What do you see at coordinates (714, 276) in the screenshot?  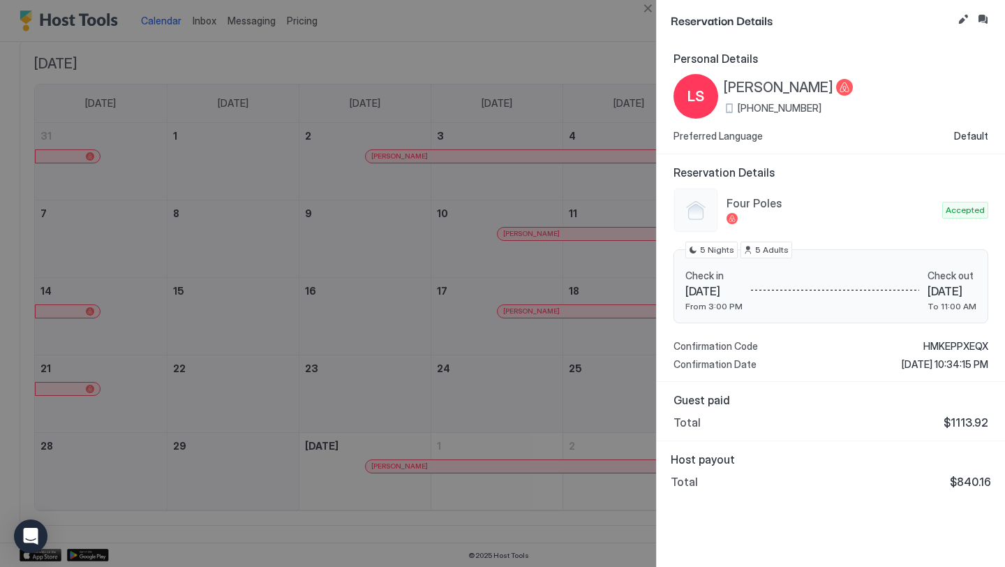 I see `span: Check in` at bounding box center [714, 276].